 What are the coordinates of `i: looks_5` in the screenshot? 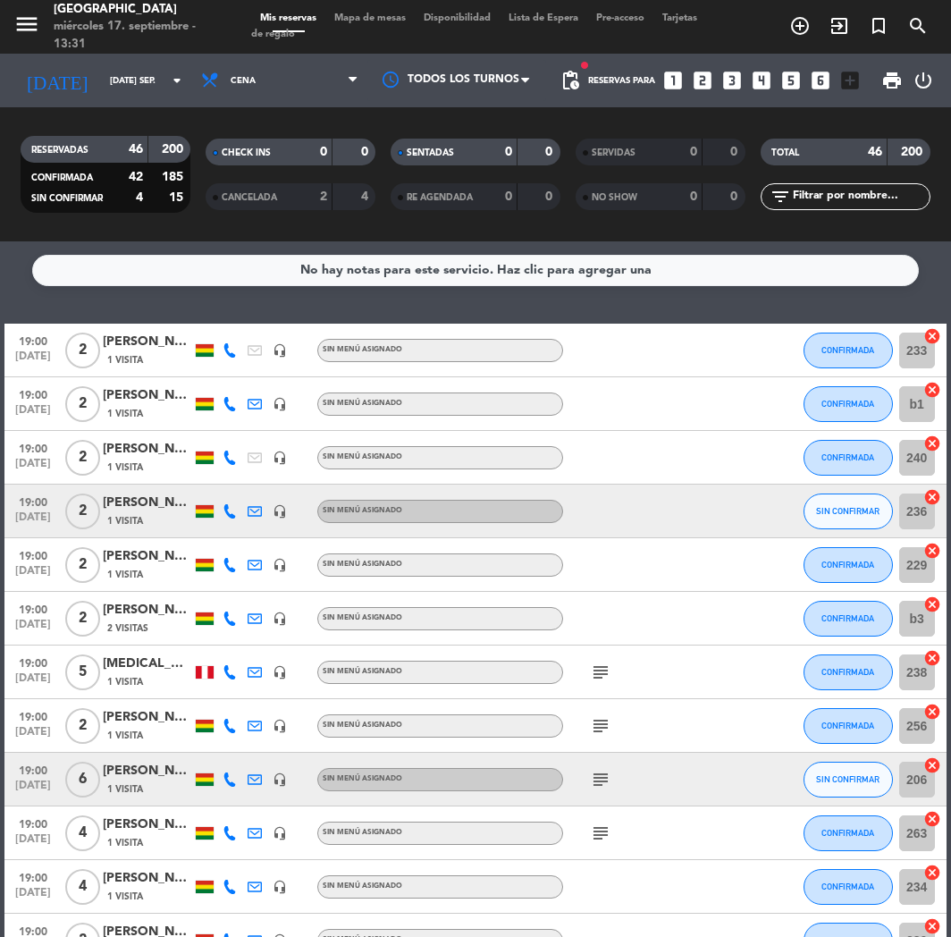 It's located at (791, 80).